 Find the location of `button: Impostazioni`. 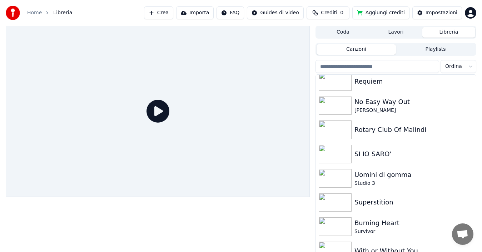

button: Impostazioni is located at coordinates (437, 13).